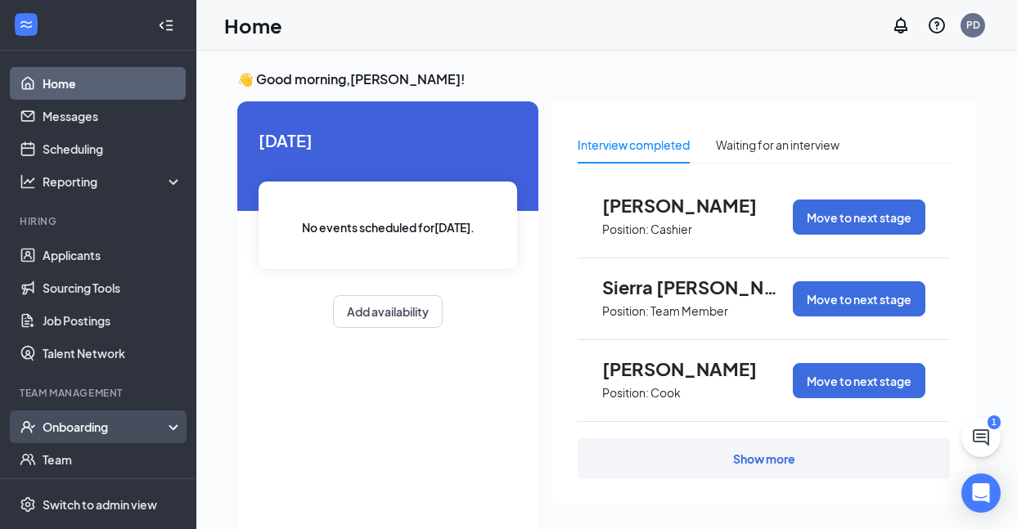 This screenshot has width=1017, height=529. I want to click on div: Hiring, so click(99, 221).